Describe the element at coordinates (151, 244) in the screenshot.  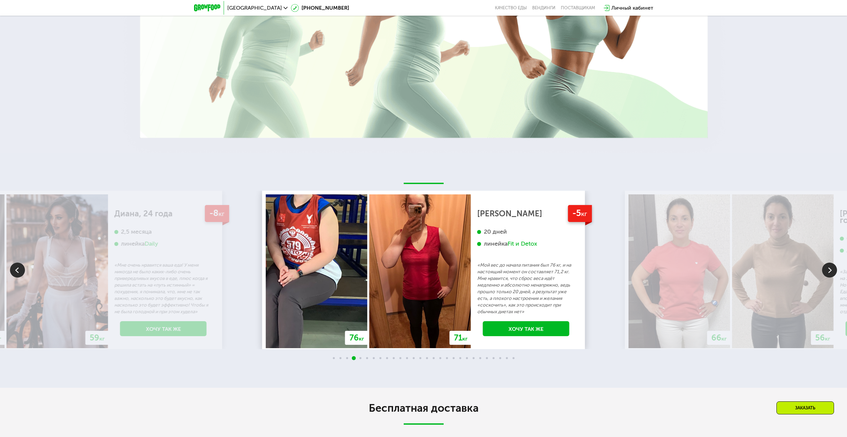
I see `div: Daily` at that location.